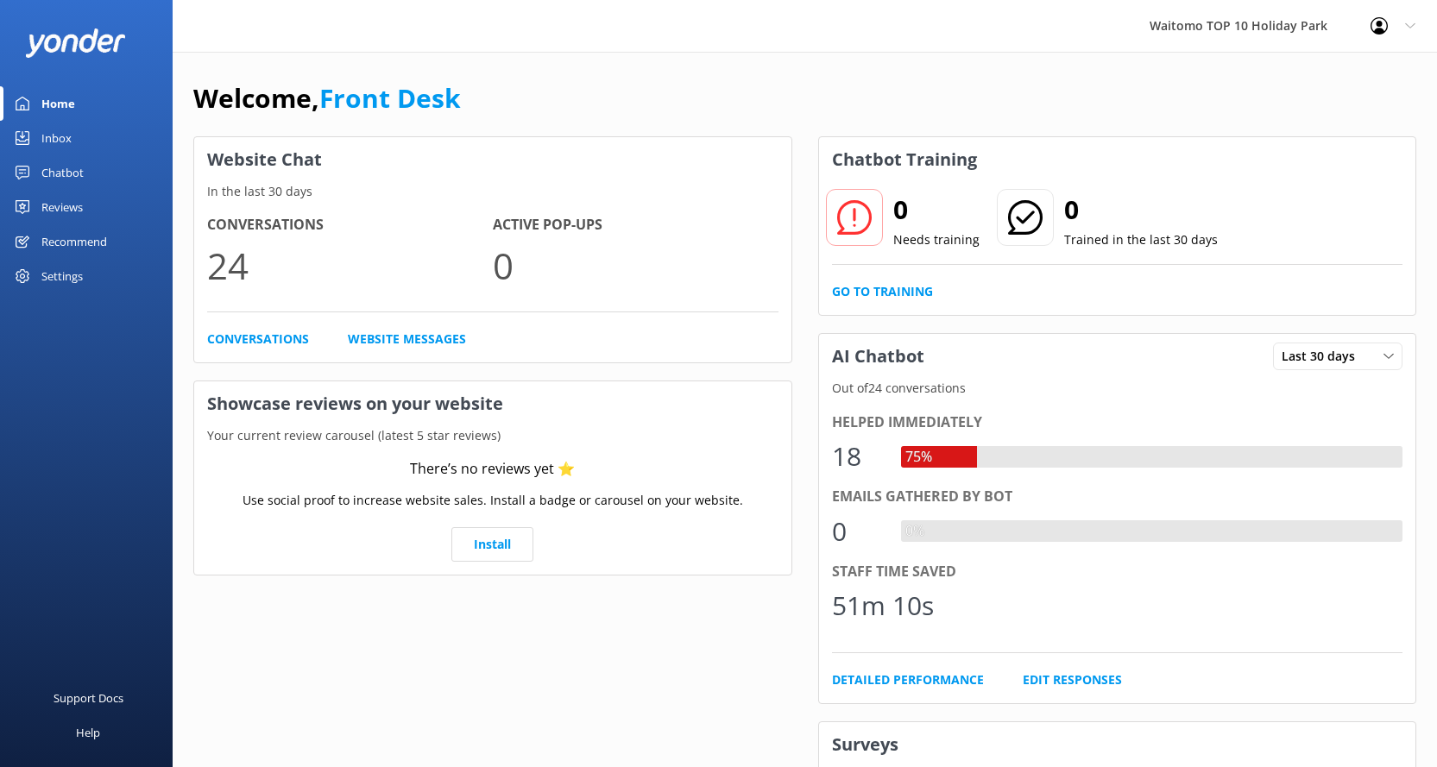 The image size is (1437, 767). What do you see at coordinates (493, 192) in the screenshot?
I see `p: In the last 30 days` at bounding box center [493, 192].